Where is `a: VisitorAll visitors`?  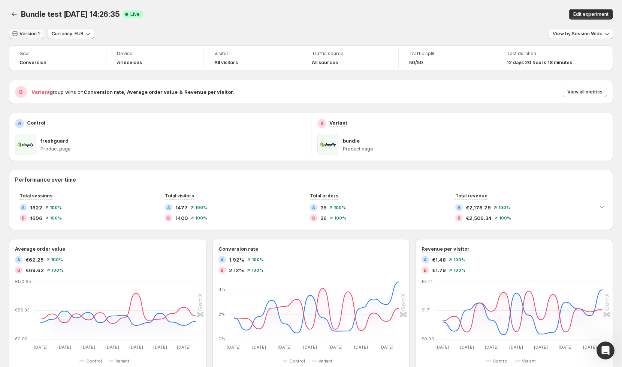 a: VisitorAll visitors is located at coordinates (252, 58).